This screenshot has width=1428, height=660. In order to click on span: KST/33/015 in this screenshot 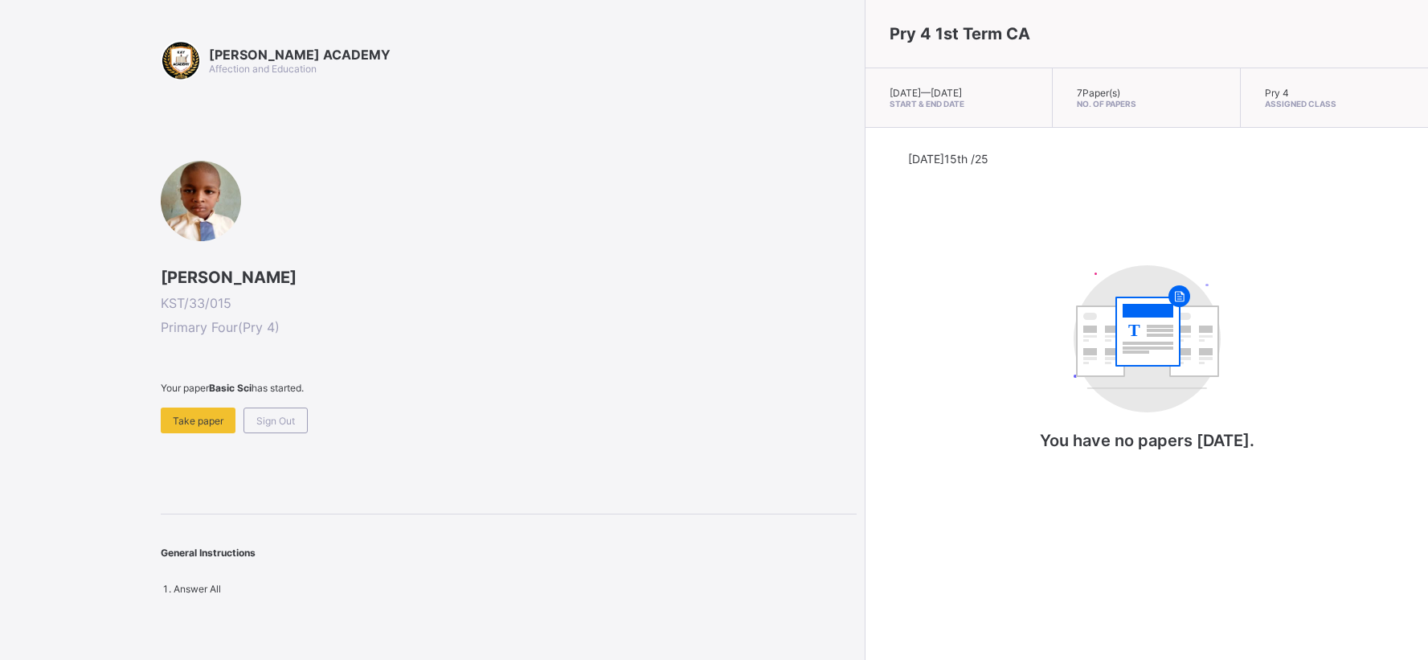, I will do `click(509, 303)`.